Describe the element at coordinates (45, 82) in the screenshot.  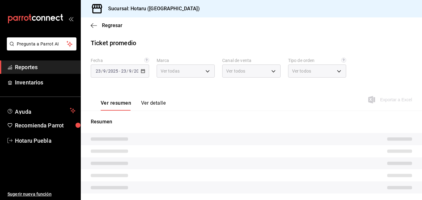
I see `span: Inventarios` at that location.